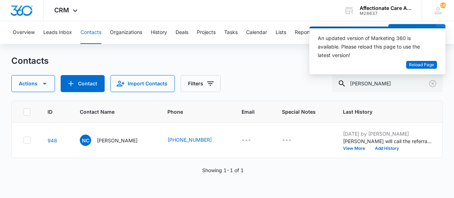 This screenshot has height=198, width=454. Describe the element at coordinates (57, 33) in the screenshot. I see `button: Leads Inbox` at that location.